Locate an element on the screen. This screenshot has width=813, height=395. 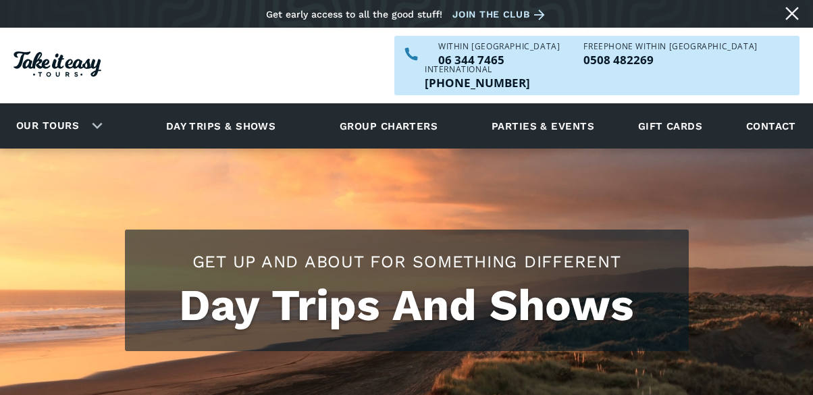
a: Parties & events is located at coordinates (543, 126).